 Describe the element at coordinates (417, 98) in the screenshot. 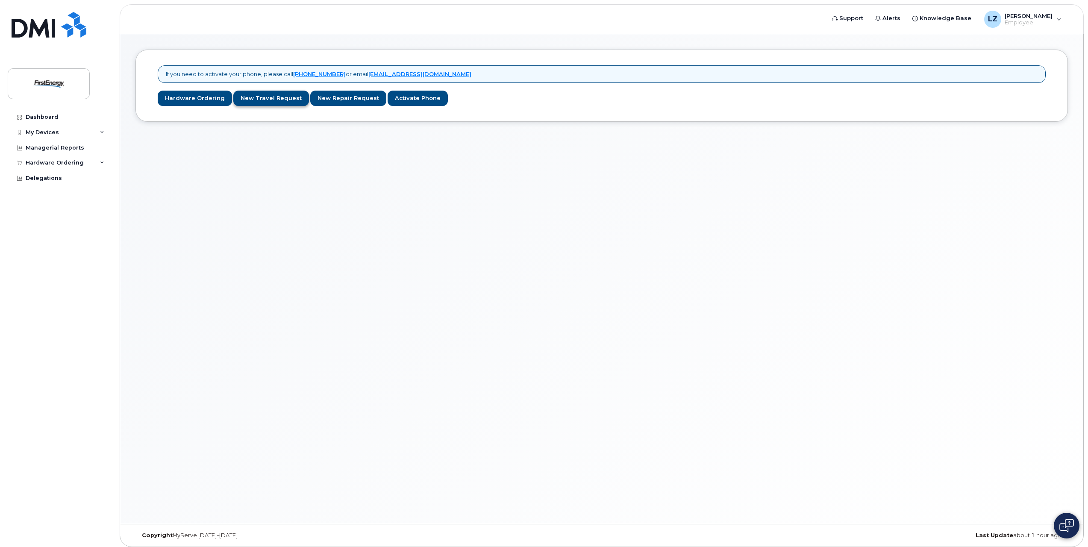

I see `a: Activate Phone` at that location.